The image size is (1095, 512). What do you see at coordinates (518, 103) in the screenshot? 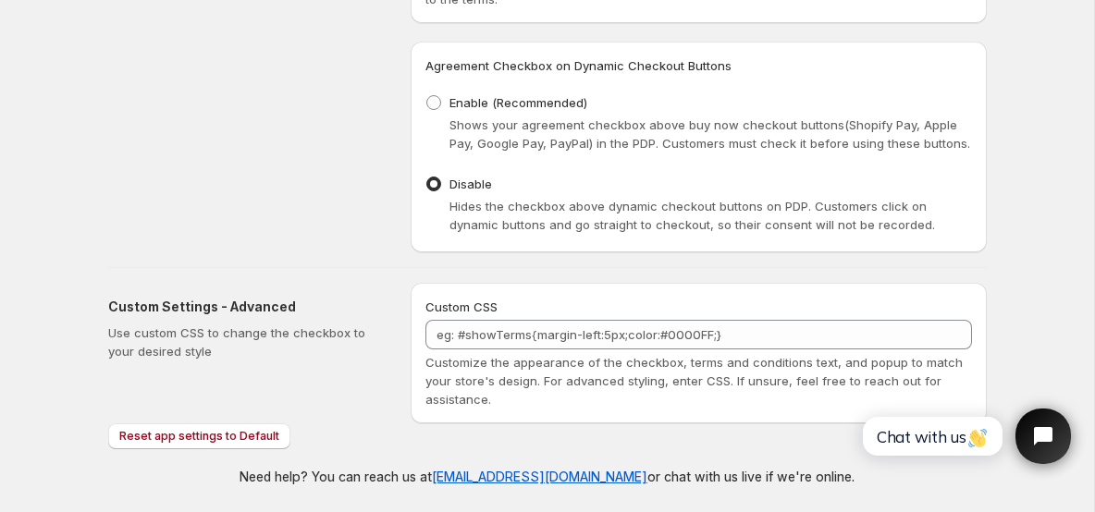
I see `span: Enable (Recommended)` at bounding box center [518, 103].